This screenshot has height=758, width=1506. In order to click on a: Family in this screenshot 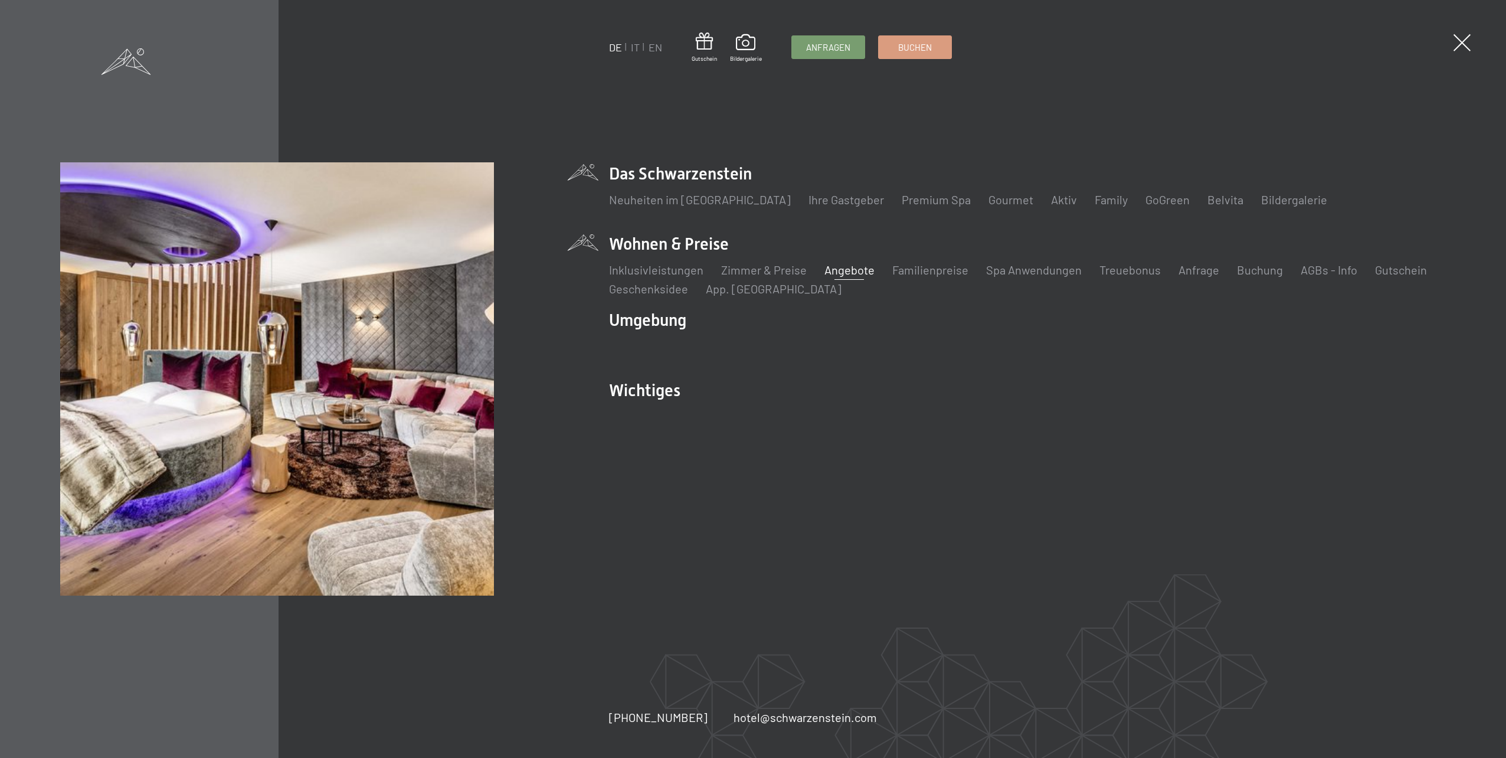, I will do `click(1111, 199)`.